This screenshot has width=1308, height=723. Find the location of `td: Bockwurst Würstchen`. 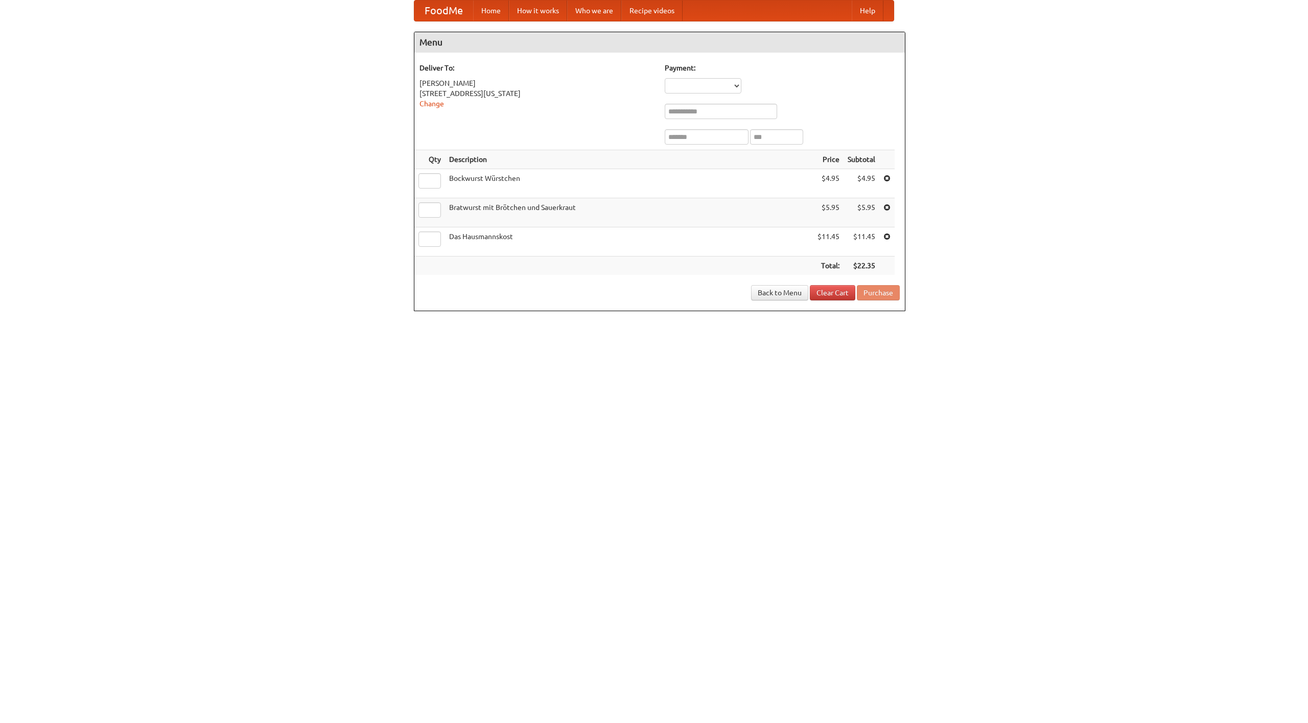

td: Bockwurst Würstchen is located at coordinates (629, 183).